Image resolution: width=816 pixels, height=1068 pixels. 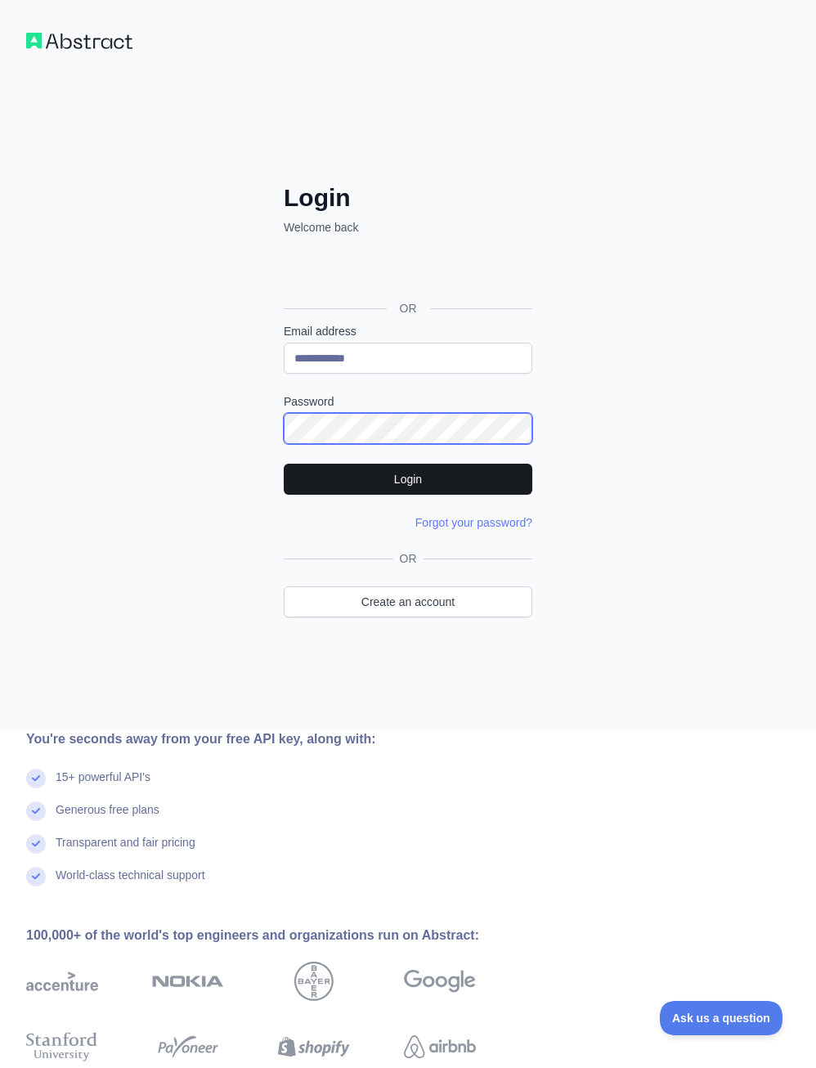 I want to click on img: shopify, so click(x=314, y=1047).